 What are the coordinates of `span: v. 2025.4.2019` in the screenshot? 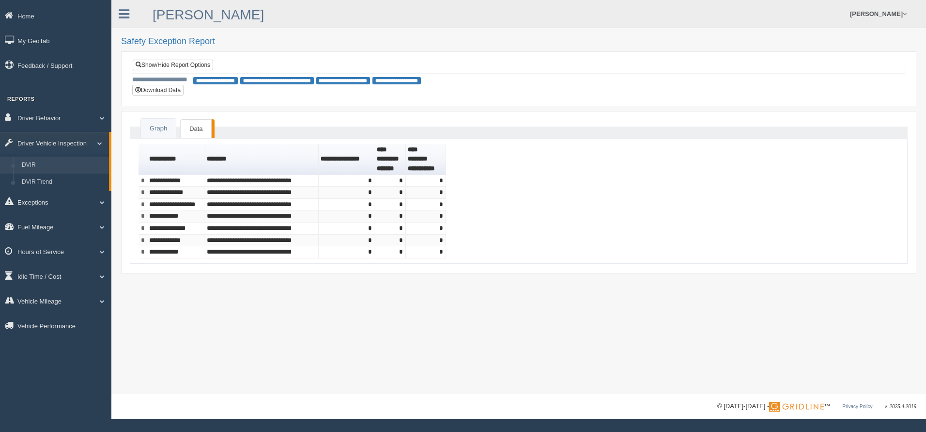 It's located at (901, 406).